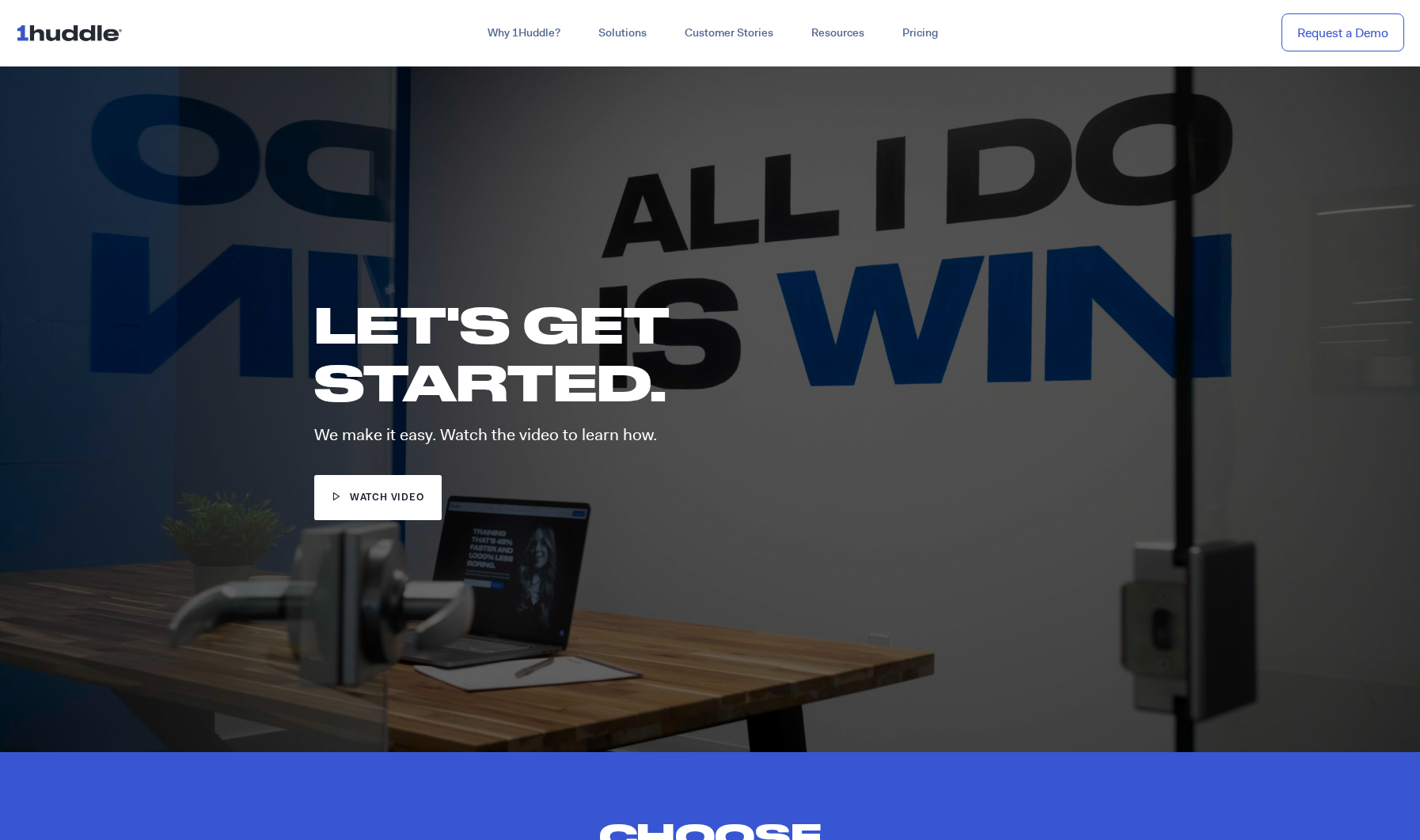 The height and width of the screenshot is (840, 1420). I want to click on a: Request a Demo, so click(1342, 32).